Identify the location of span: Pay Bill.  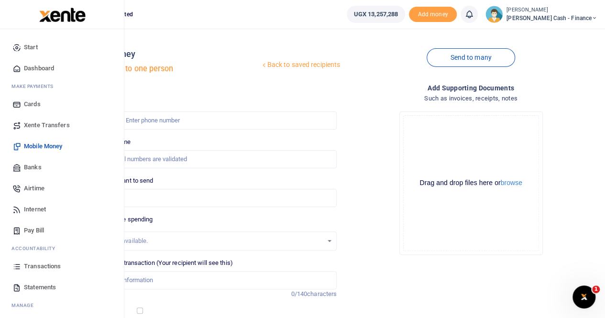
(34, 231).